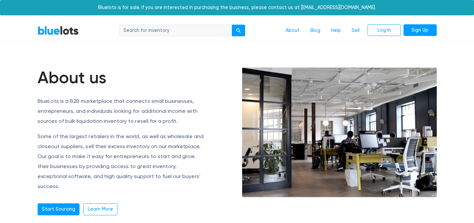 The height and width of the screenshot is (223, 474). Describe the element at coordinates (121, 111) in the screenshot. I see `p: BlueLots is a B2B marketplace that connects small businesses, entrepreneurs, and individuals look...` at that location.